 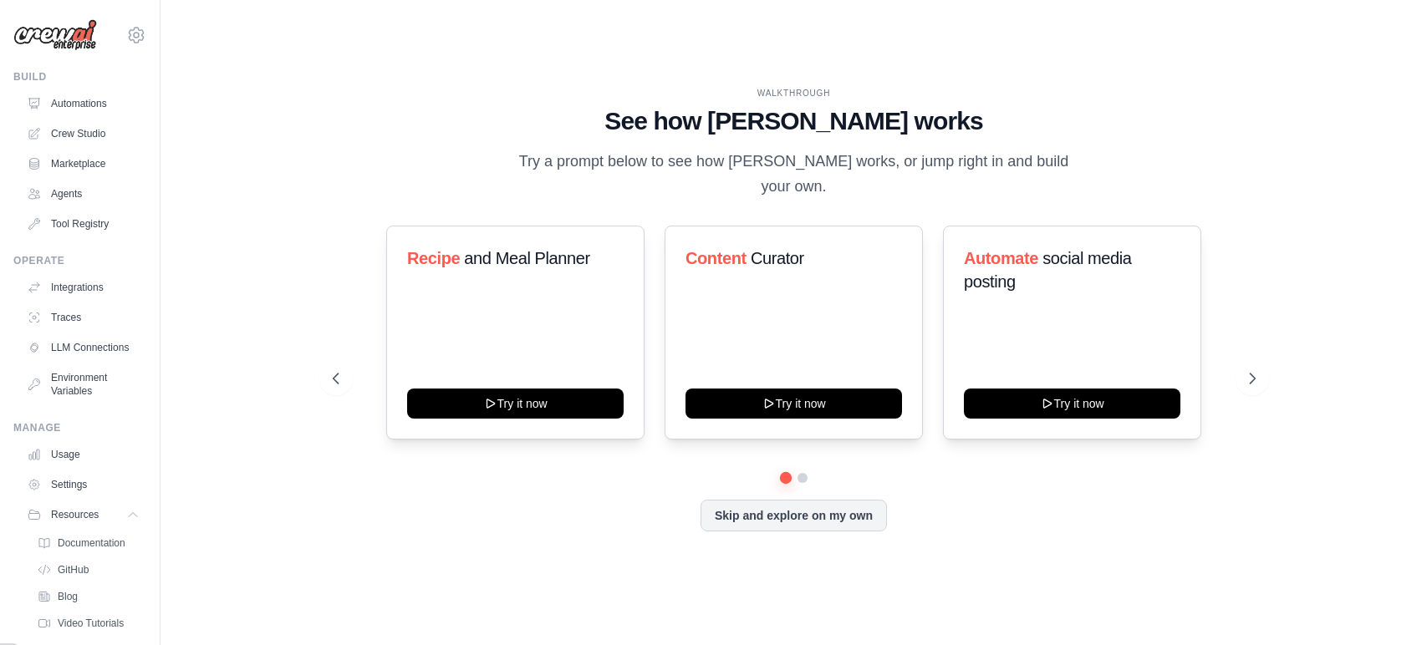 What do you see at coordinates (88, 570) in the screenshot?
I see `a: GitHub` at bounding box center [88, 570].